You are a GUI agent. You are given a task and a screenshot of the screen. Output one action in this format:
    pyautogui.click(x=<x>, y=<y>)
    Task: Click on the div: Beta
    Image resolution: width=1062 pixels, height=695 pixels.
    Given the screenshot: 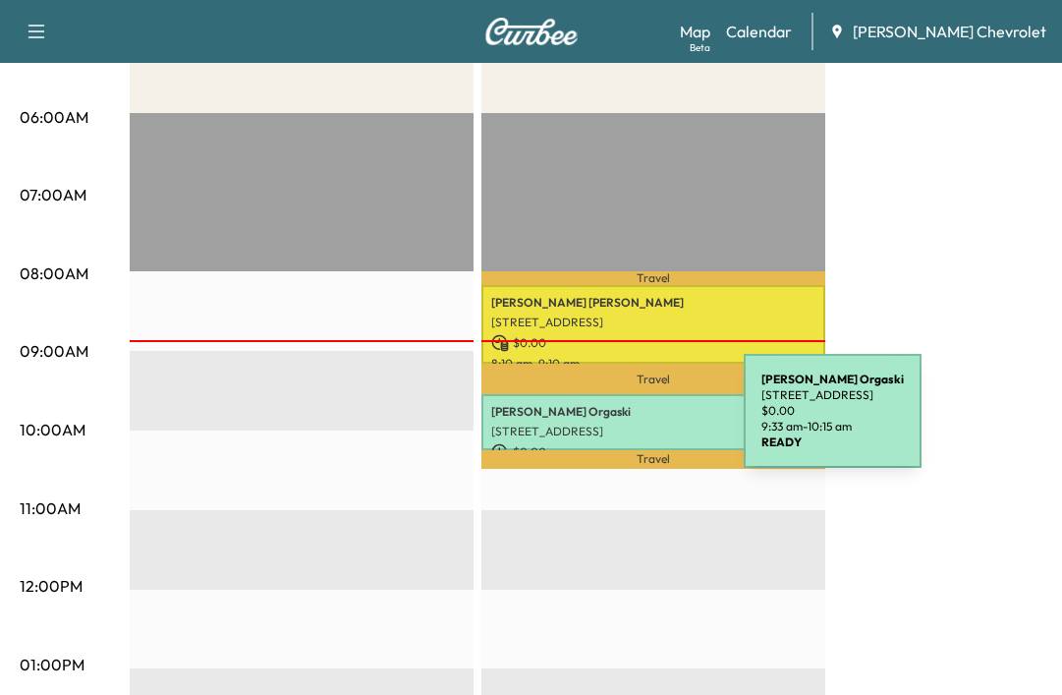 What is the action you would take?
    pyautogui.click(x=700, y=47)
    